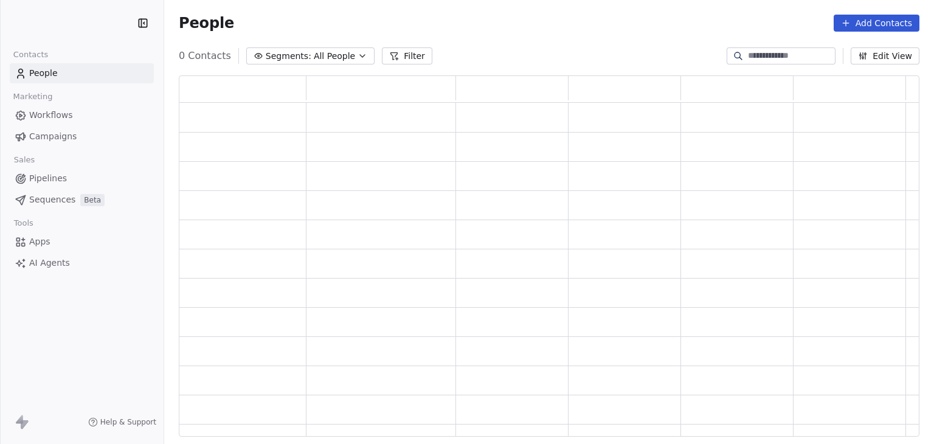 The image size is (934, 444). I want to click on span: Beta, so click(92, 200).